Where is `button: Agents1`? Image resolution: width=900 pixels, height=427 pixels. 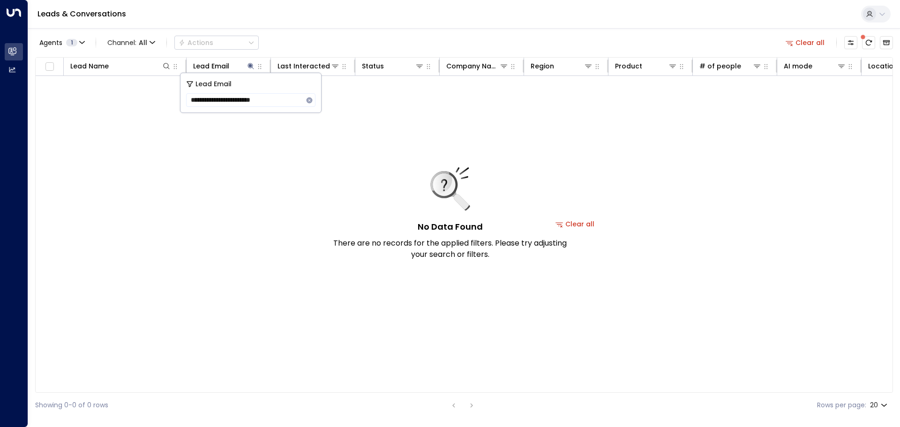
button: Agents1 is located at coordinates (61, 43).